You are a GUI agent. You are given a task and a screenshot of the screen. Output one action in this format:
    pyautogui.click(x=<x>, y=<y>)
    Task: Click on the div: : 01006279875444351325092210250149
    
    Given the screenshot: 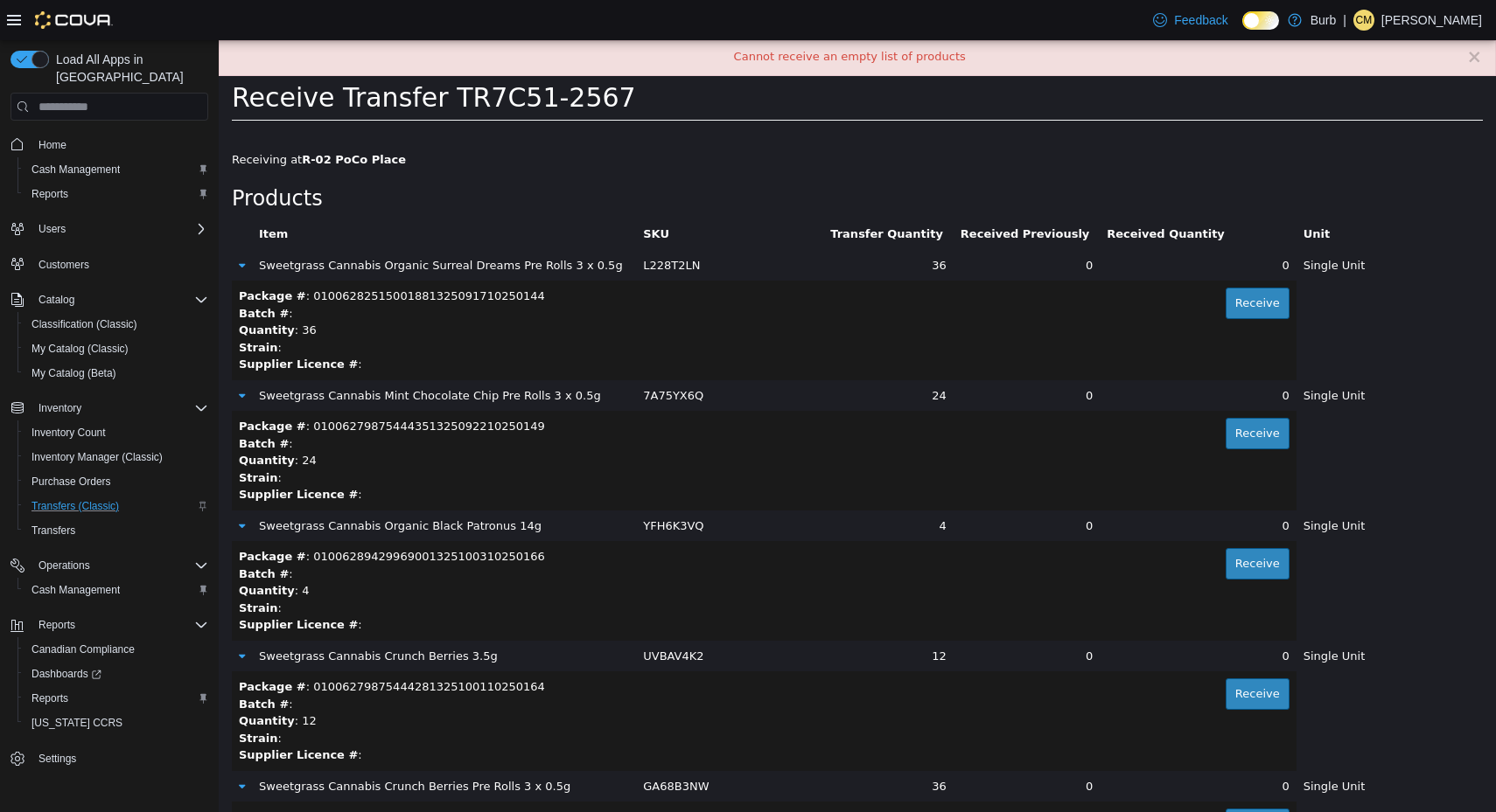 What is the action you would take?
    pyautogui.click(x=546, y=387)
    